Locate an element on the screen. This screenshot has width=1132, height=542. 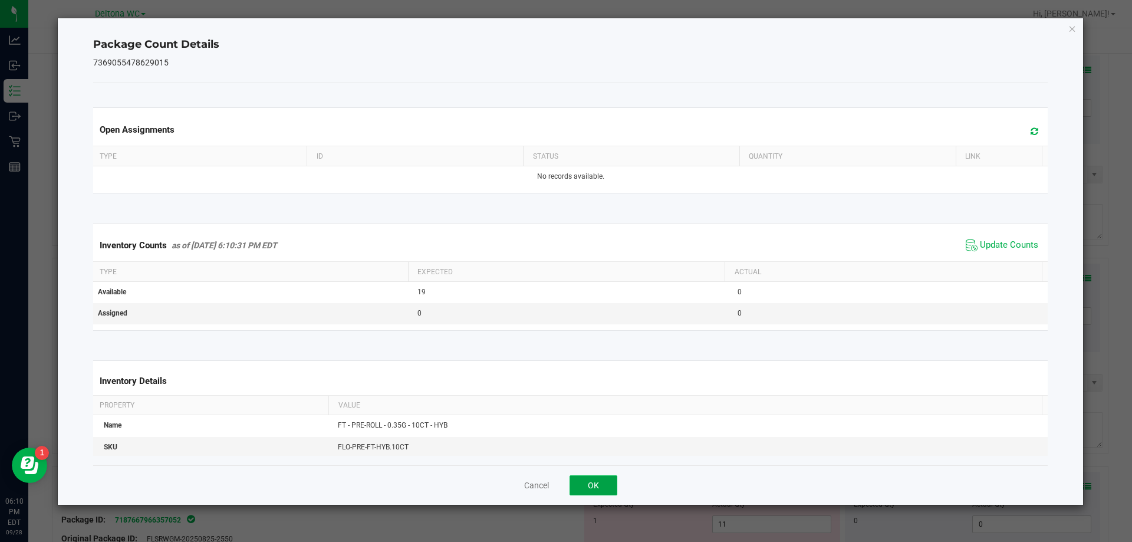
td: No records available. is located at coordinates (571, 176).